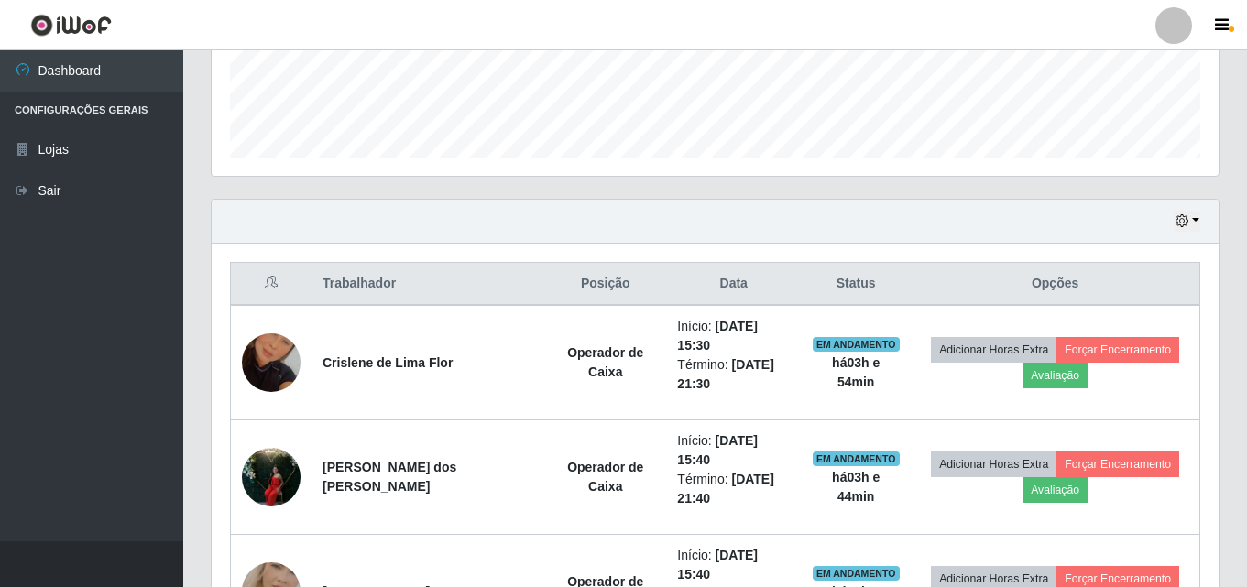 Image resolution: width=1247 pixels, height=587 pixels. What do you see at coordinates (856, 284) in the screenshot?
I see `th: Status` at bounding box center [856, 284].